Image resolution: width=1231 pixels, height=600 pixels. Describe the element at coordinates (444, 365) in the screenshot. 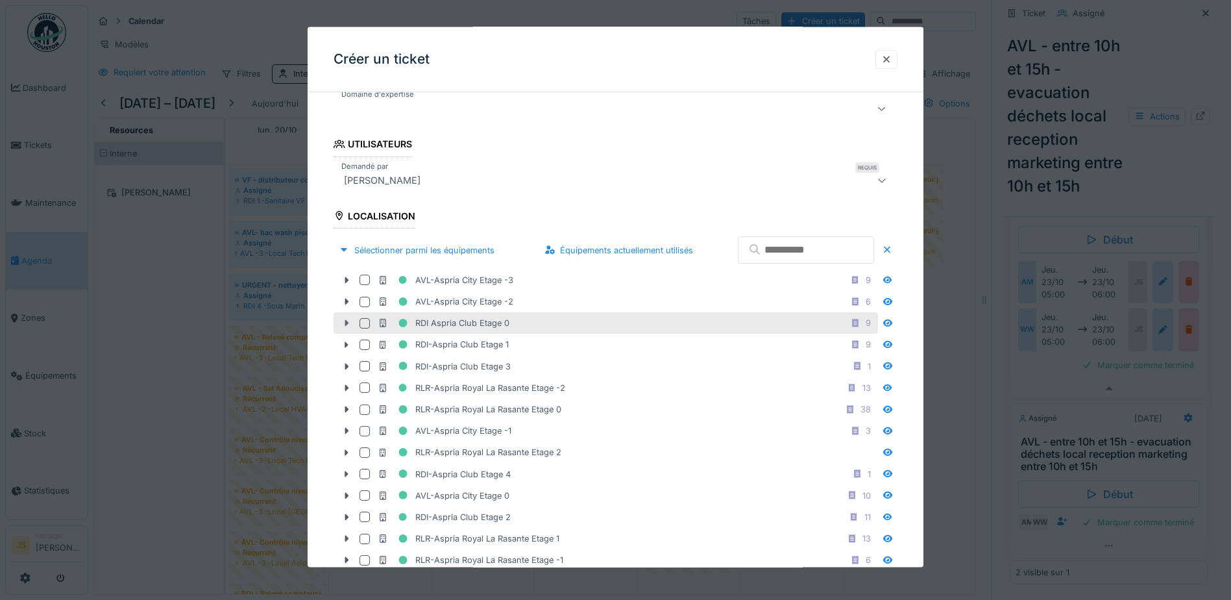

I see `div: RDI-Aspria Club Etage 3` at that location.